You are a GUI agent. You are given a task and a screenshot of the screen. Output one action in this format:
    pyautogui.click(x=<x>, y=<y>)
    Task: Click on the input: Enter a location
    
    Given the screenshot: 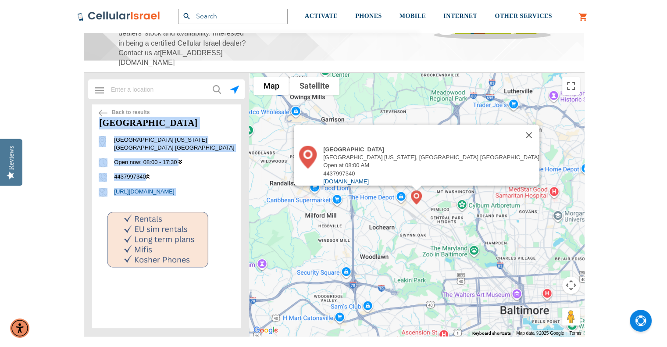 What is the action you would take?
    pyautogui.click(x=167, y=89)
    